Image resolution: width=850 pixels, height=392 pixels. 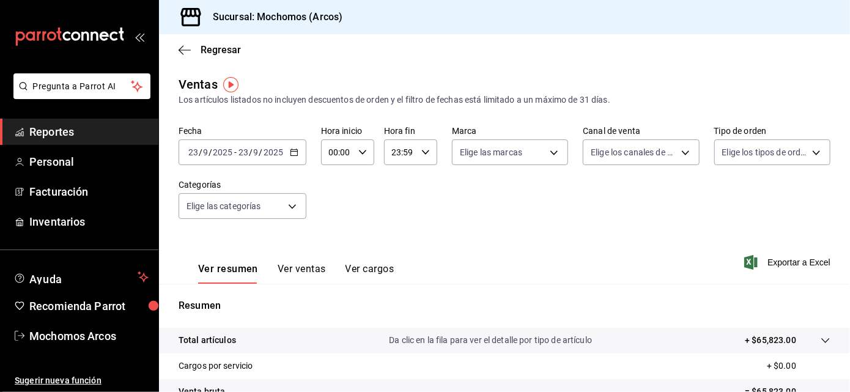 What do you see at coordinates (89, 131) in the screenshot?
I see `span: Reportes` at bounding box center [89, 131].